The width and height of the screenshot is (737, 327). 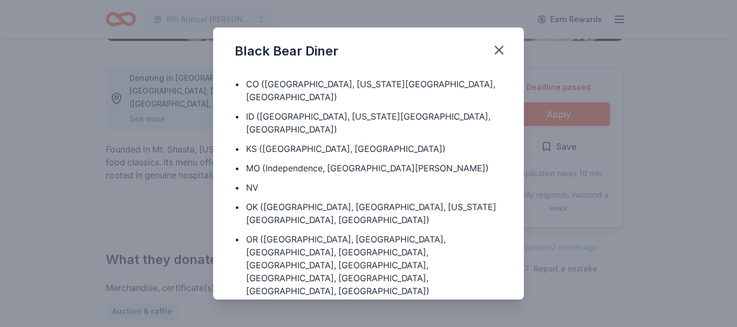 I want to click on div: Black Bear Diner, so click(x=286, y=51).